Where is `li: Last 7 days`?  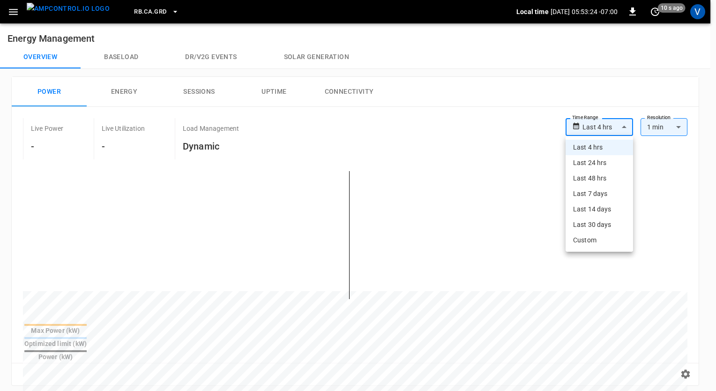
li: Last 7 days is located at coordinates (599, 193).